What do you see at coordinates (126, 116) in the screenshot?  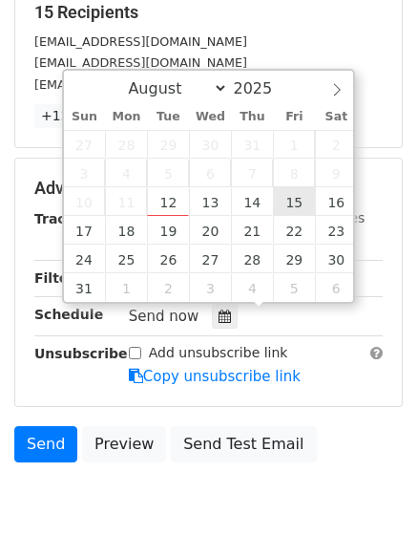 I see `span: Mon` at bounding box center [126, 116].